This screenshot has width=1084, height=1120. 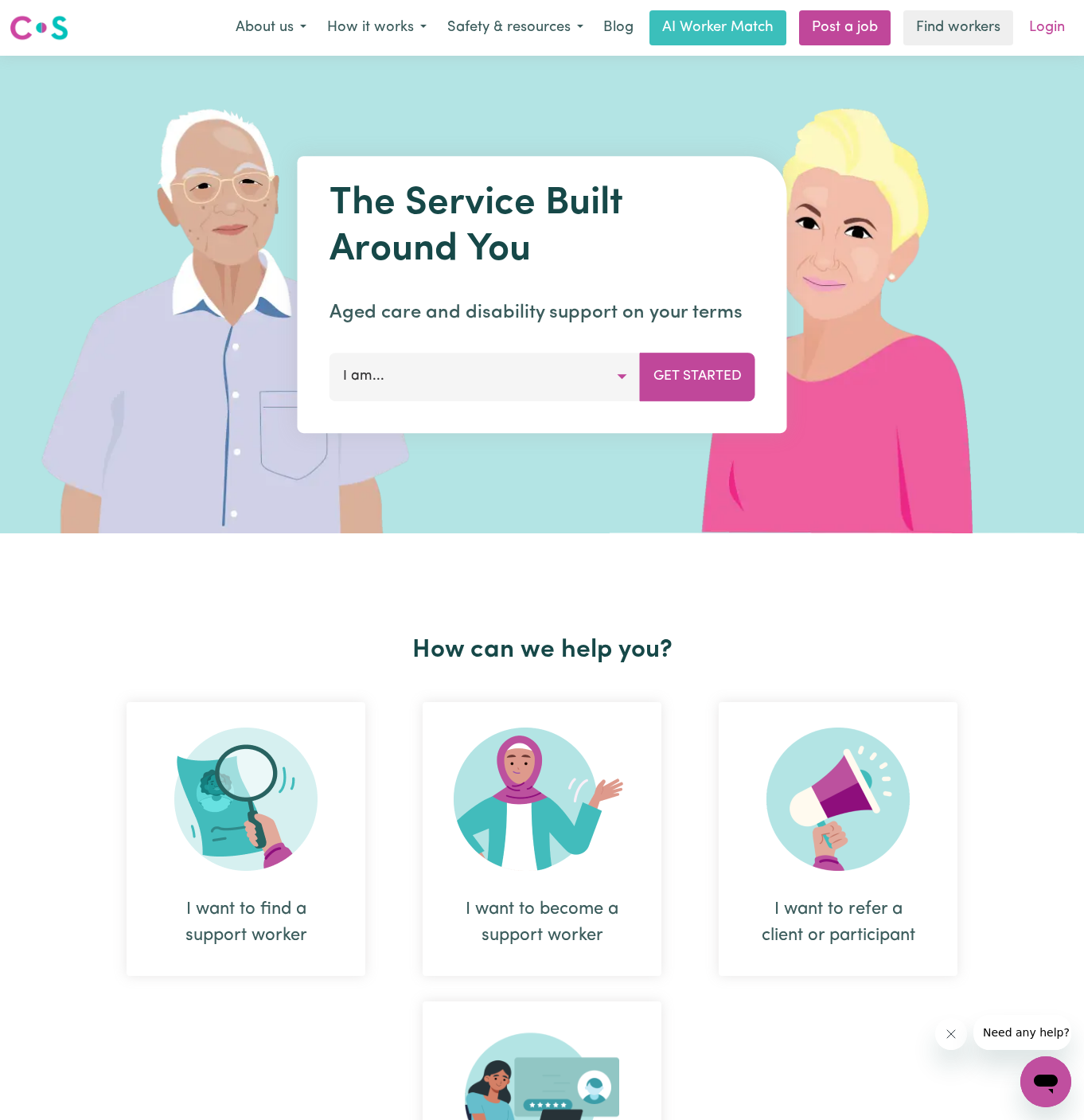 What do you see at coordinates (958, 28) in the screenshot?
I see `a: Find workers` at bounding box center [958, 28].